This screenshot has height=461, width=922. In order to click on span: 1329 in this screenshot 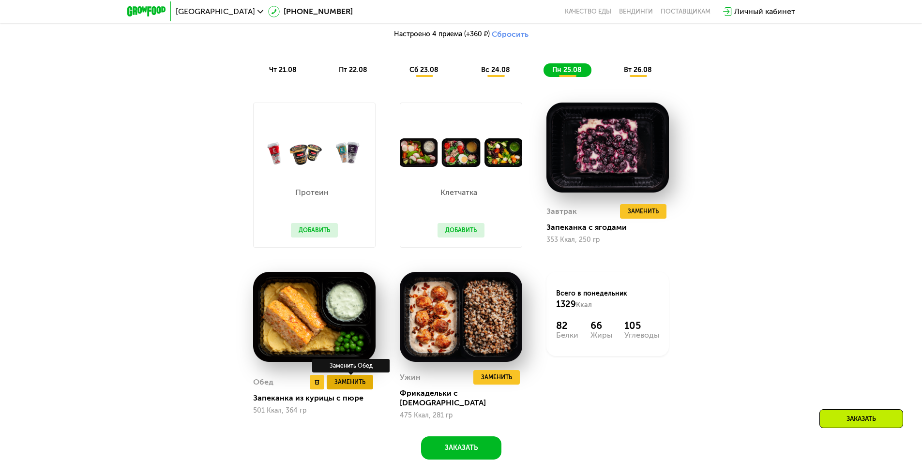, I will do `click(566, 304)`.